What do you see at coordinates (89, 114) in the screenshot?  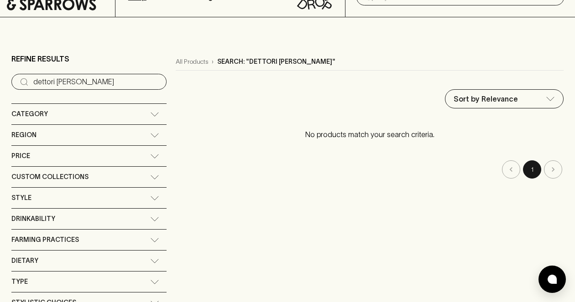 I see `div: Category` at bounding box center [89, 114].